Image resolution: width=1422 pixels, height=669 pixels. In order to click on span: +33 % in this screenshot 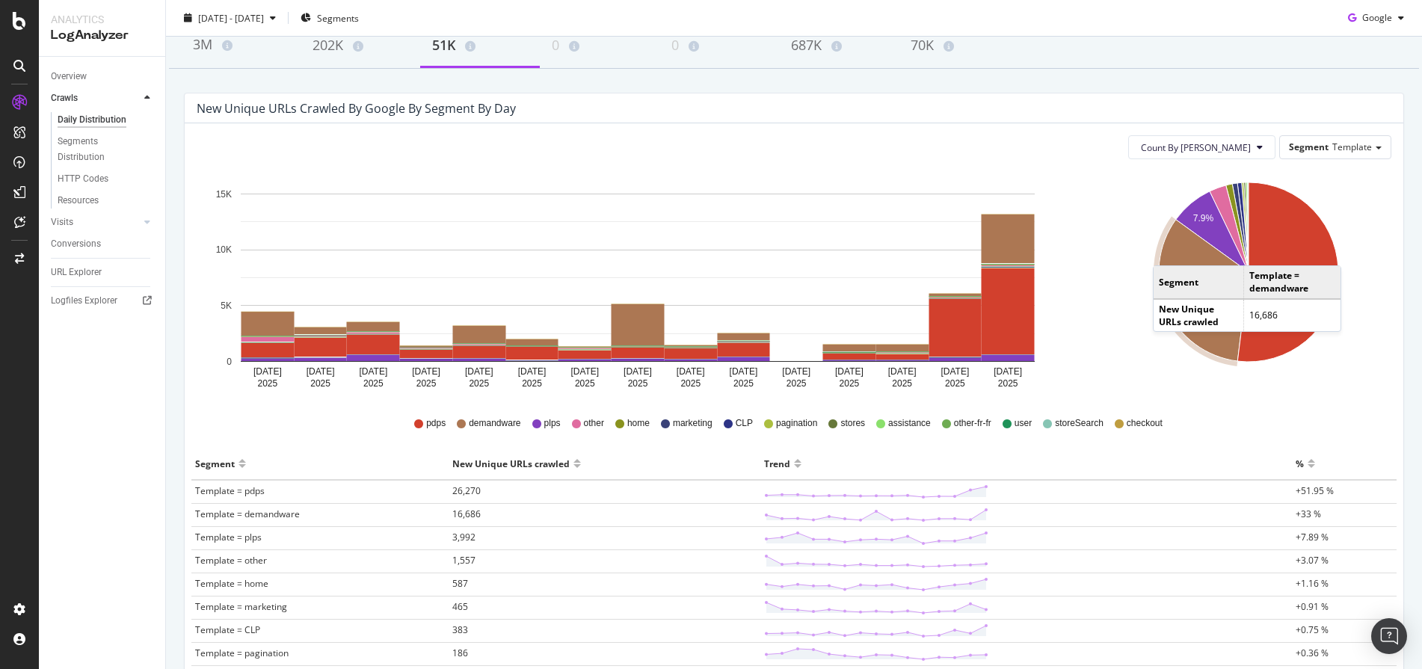, I will do `click(1309, 514)`.